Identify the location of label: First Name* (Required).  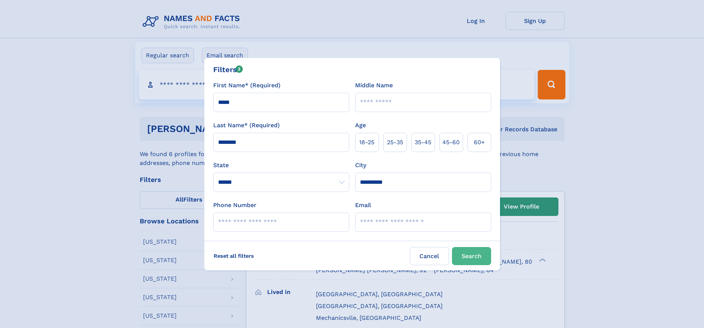
(247, 85).